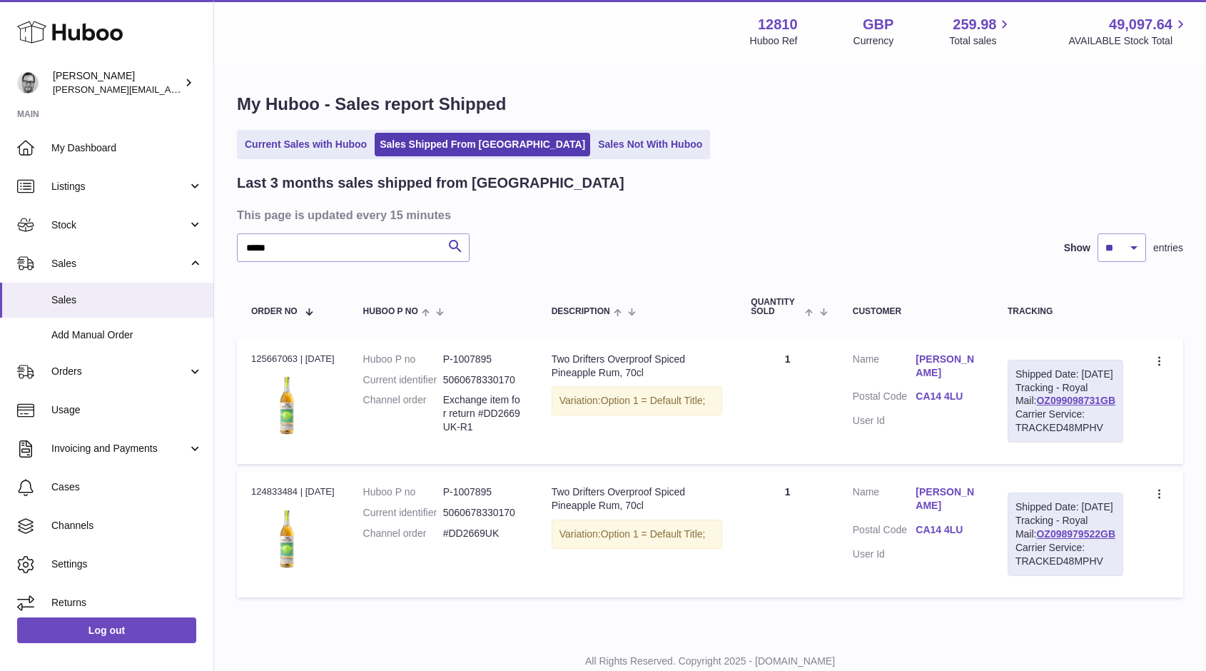 The width and height of the screenshot is (1206, 671). Describe the element at coordinates (1129, 31) in the screenshot. I see `a: 49,097.64 AVAILABLE Stock Total` at that location.